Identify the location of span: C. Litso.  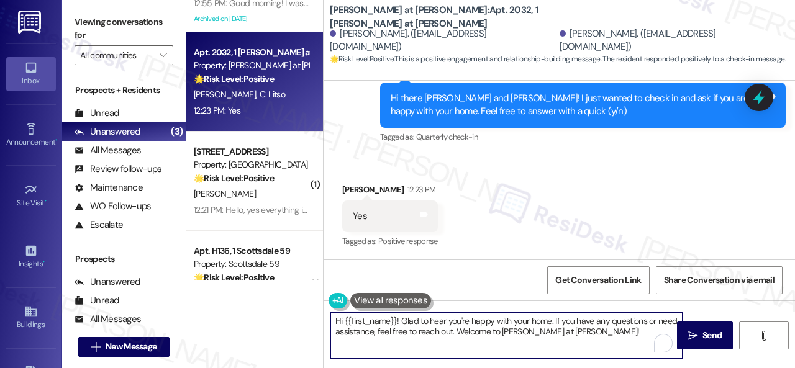
(272, 94).